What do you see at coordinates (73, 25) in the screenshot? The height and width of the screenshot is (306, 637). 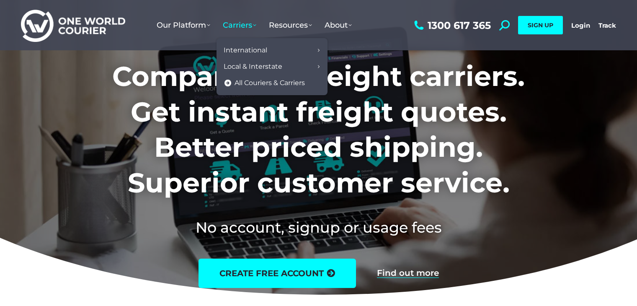 I see `img: One World Courier` at bounding box center [73, 25].